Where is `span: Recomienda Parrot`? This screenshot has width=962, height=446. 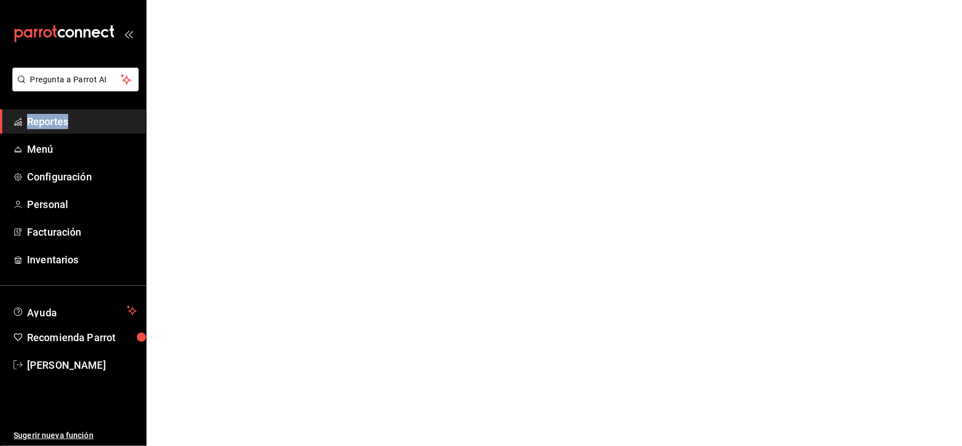
span: Recomienda Parrot is located at coordinates (82, 337).